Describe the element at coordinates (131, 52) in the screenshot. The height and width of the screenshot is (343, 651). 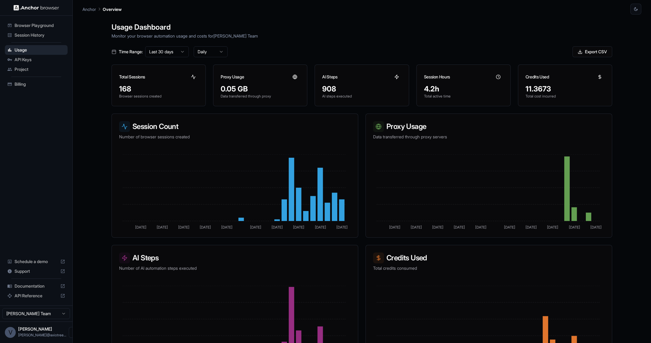
I see `span: Time Range:` at that location.